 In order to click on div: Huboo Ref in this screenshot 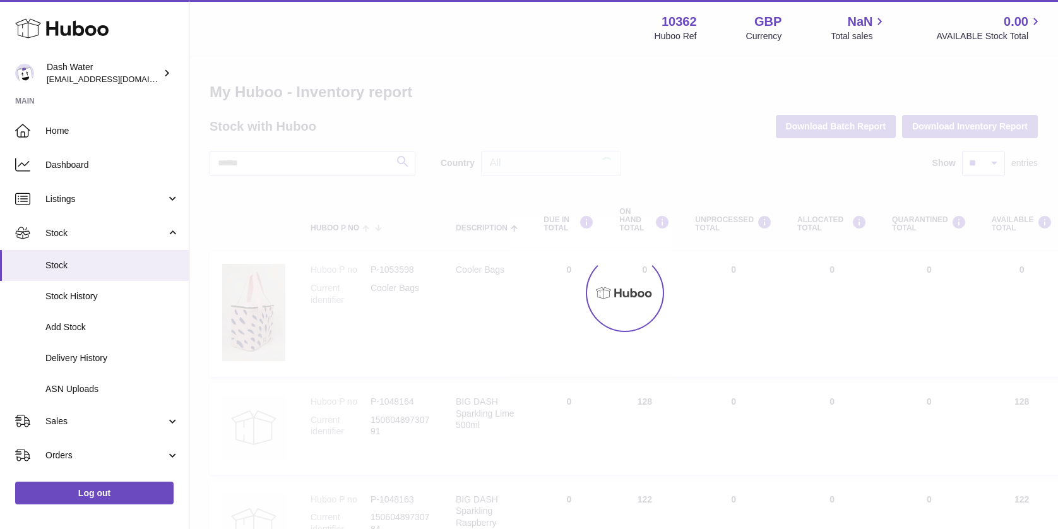, I will do `click(676, 36)`.